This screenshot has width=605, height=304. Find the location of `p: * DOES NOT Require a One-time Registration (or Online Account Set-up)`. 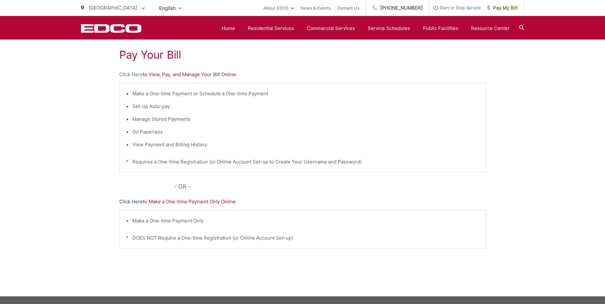

p: * DOES NOT Require a One-time Registration (or Online Account Set-up) is located at coordinates (303, 238).